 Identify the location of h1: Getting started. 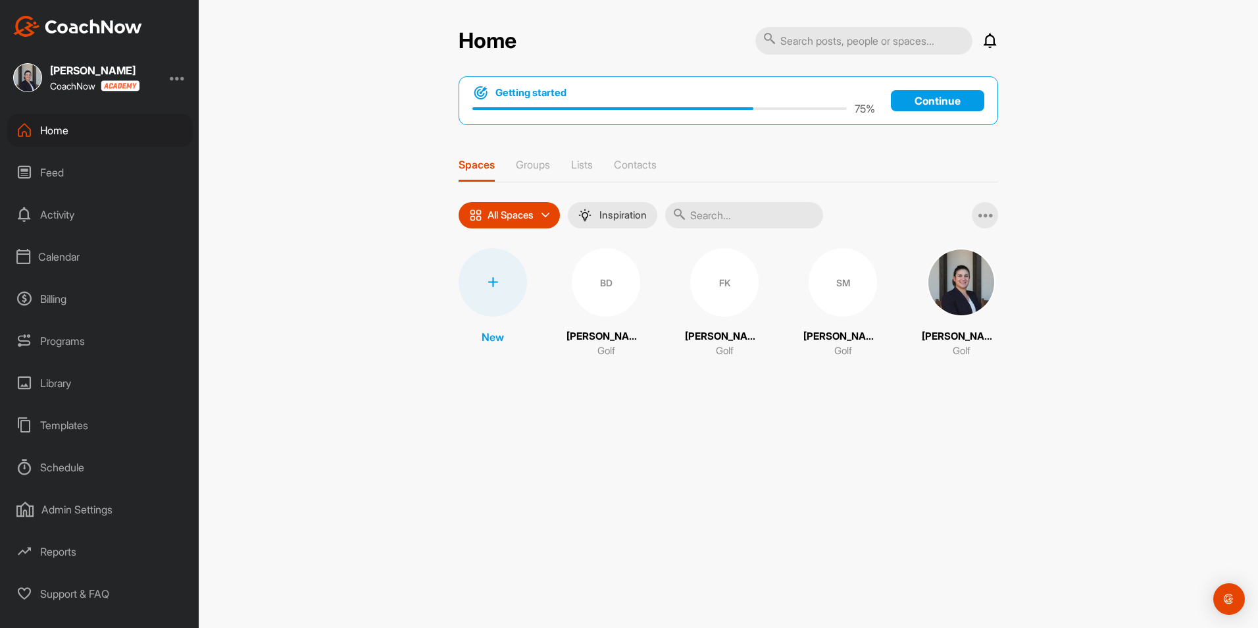
(531, 93).